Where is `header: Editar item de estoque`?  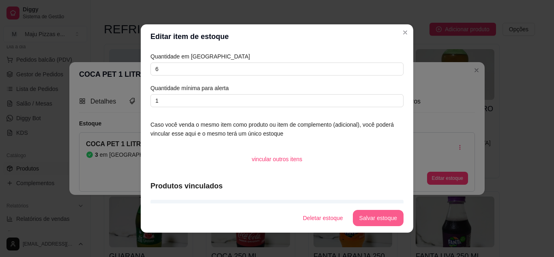 header: Editar item de estoque is located at coordinates (277, 36).